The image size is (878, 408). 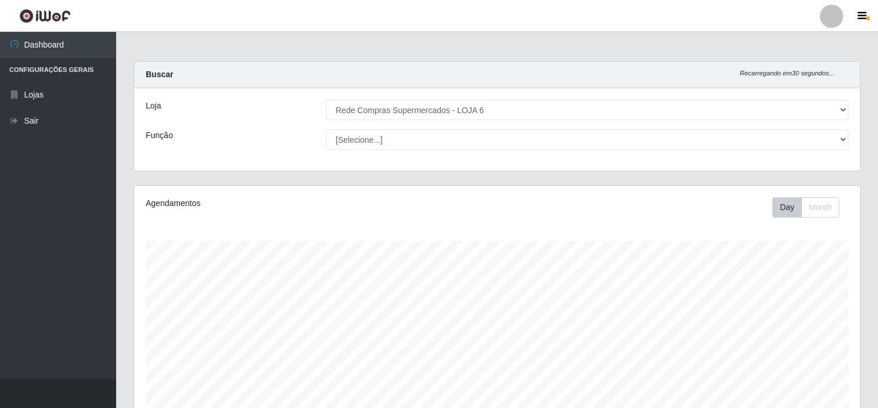 I want to click on button: Month, so click(x=820, y=207).